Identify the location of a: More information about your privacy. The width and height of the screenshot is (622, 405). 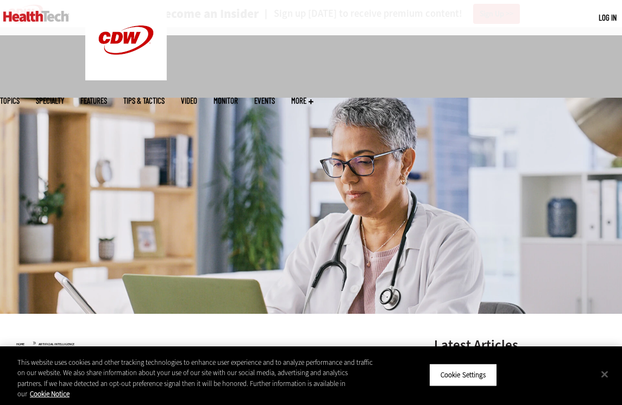
(49, 394).